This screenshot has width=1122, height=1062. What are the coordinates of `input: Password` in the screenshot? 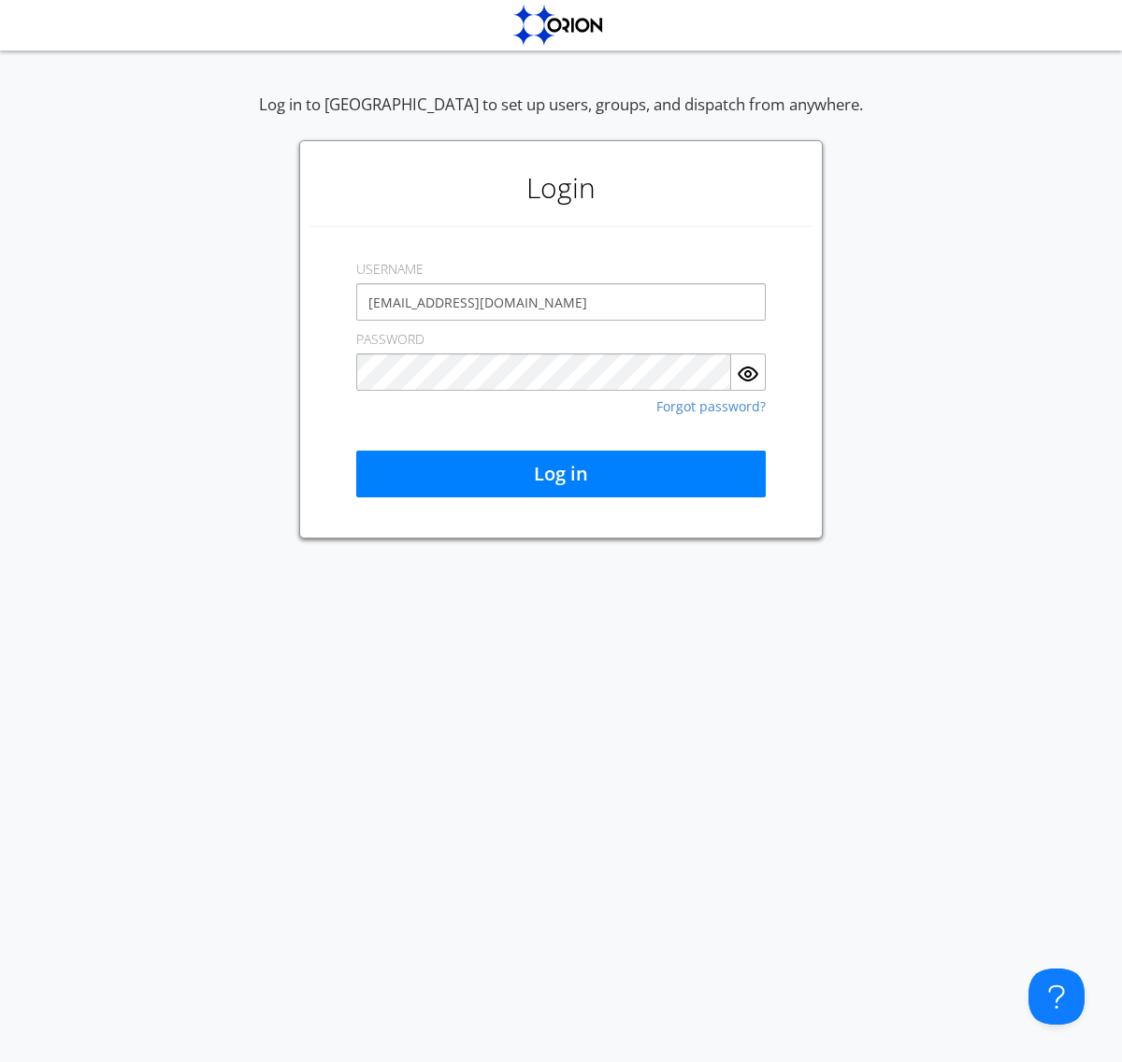 It's located at (543, 372).